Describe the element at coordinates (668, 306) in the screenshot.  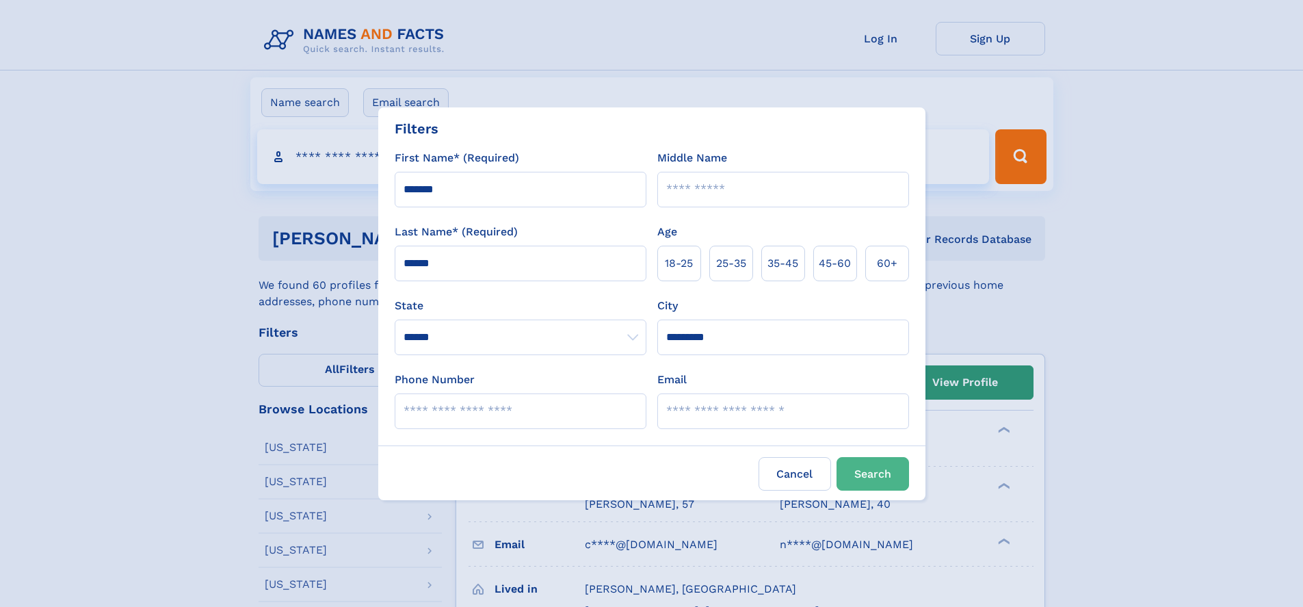
I see `label: City` at that location.